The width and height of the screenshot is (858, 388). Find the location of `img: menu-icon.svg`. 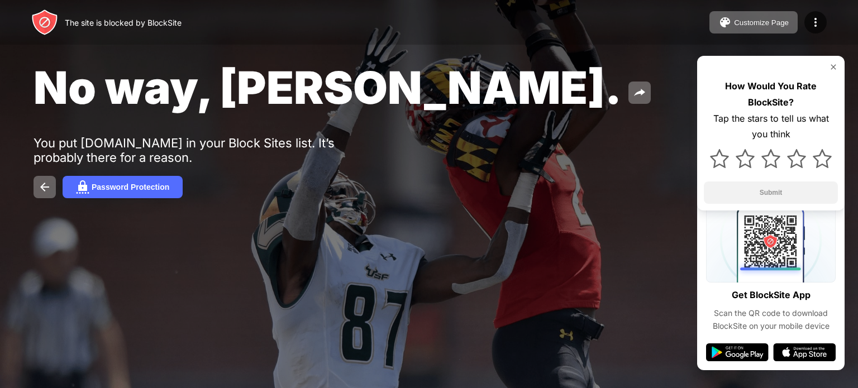

img: menu-icon.svg is located at coordinates (816, 22).